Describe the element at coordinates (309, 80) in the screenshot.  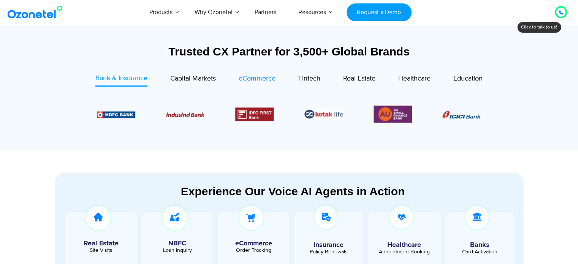
I see `a: Fintech` at that location.